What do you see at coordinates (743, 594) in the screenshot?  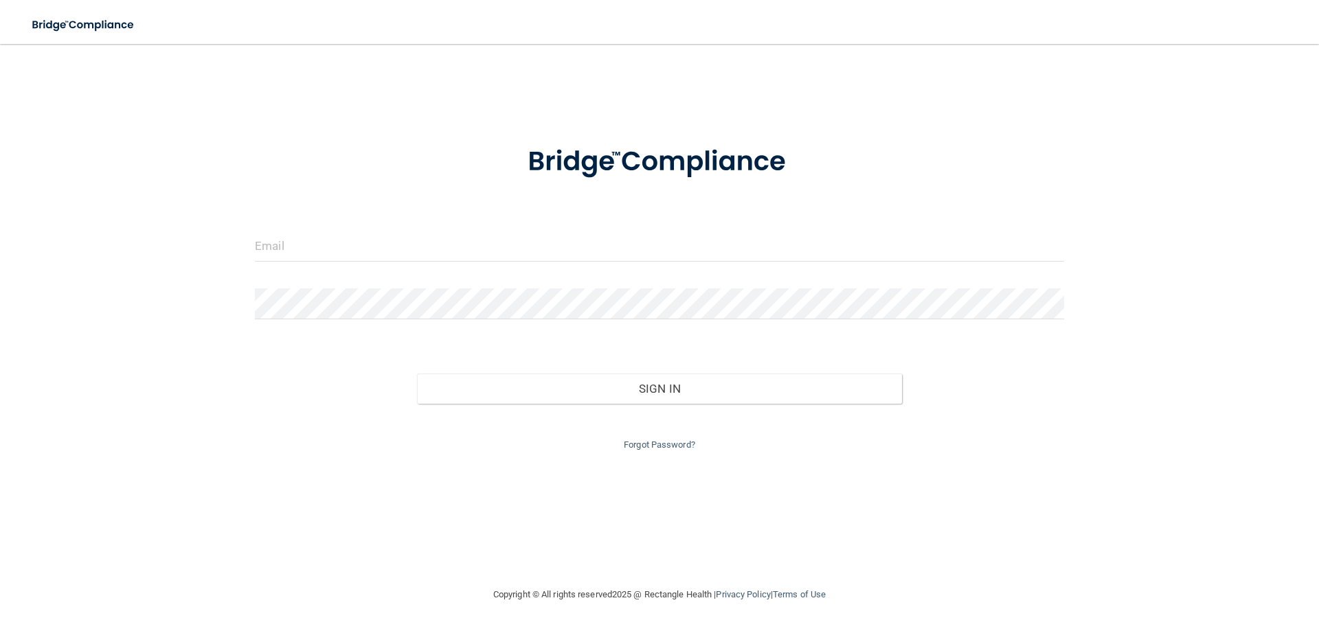 I see `a: Privacy Policy` at bounding box center [743, 594].